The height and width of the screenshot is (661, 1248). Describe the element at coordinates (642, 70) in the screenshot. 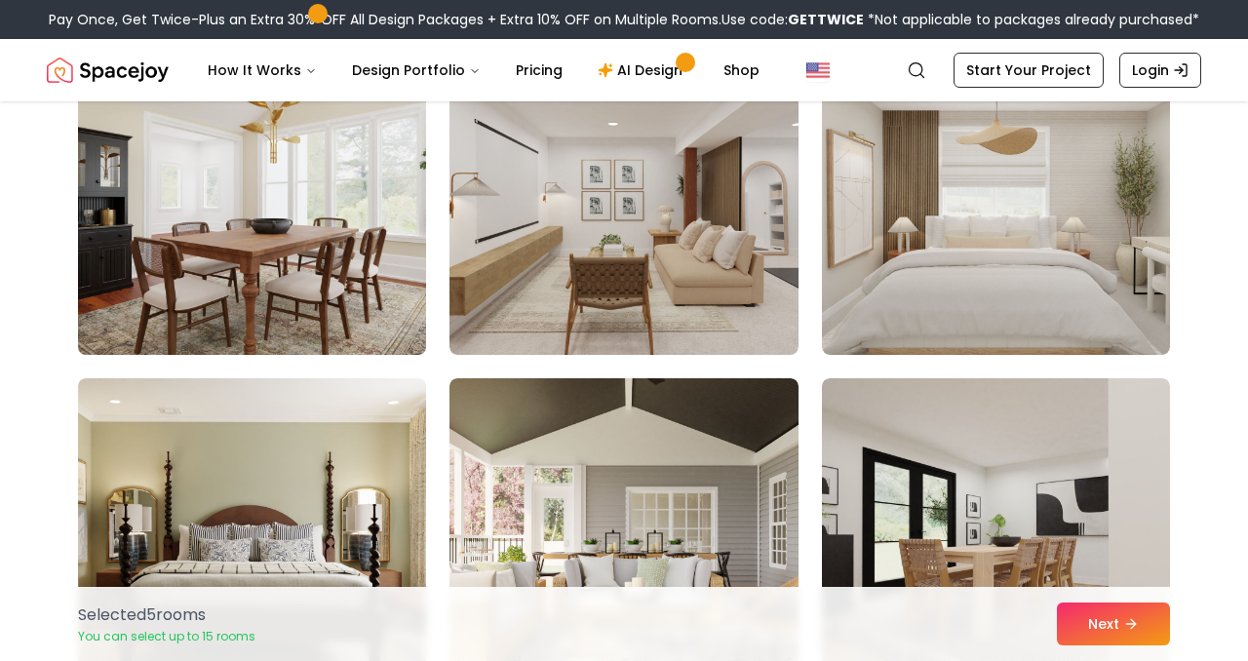

I see `a: AI Design` at that location.